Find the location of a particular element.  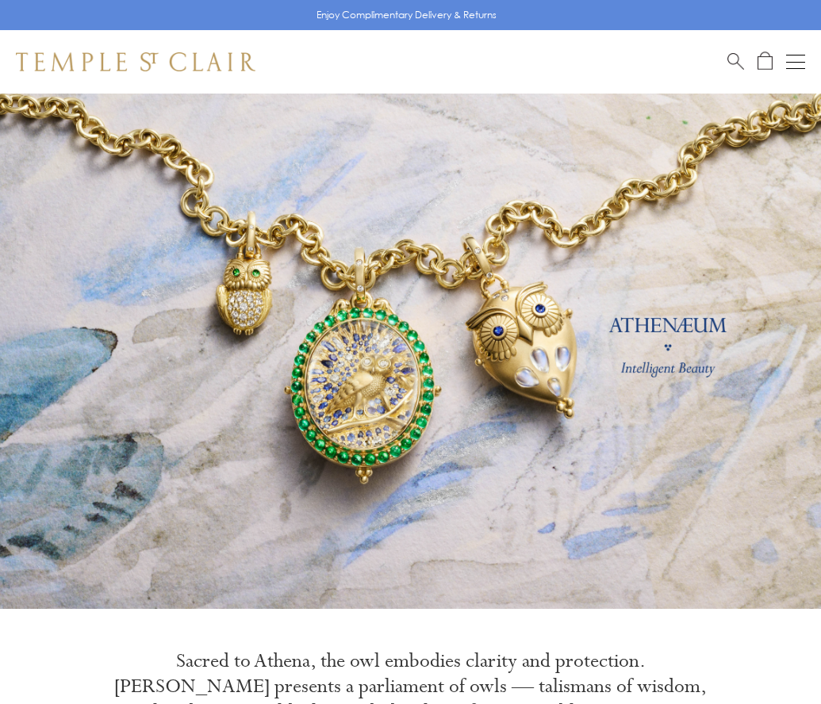

img: Temple St. Clair is located at coordinates (136, 62).